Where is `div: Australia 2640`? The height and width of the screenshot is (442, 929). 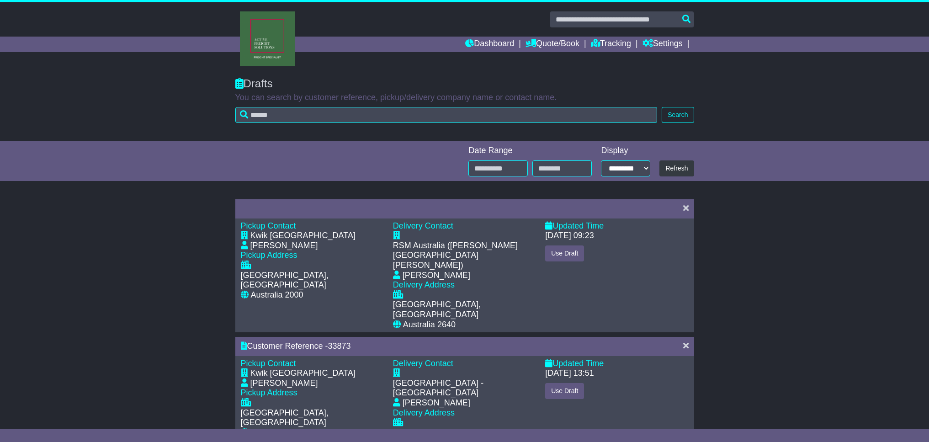 div: Australia 2640 is located at coordinates (429, 325).